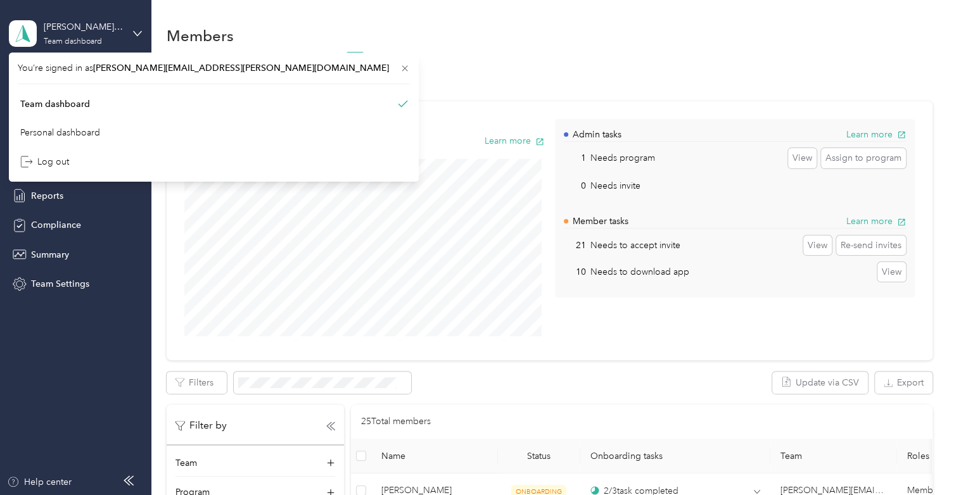  What do you see at coordinates (871, 246) in the screenshot?
I see `button: Re-send invites` at bounding box center [871, 246].